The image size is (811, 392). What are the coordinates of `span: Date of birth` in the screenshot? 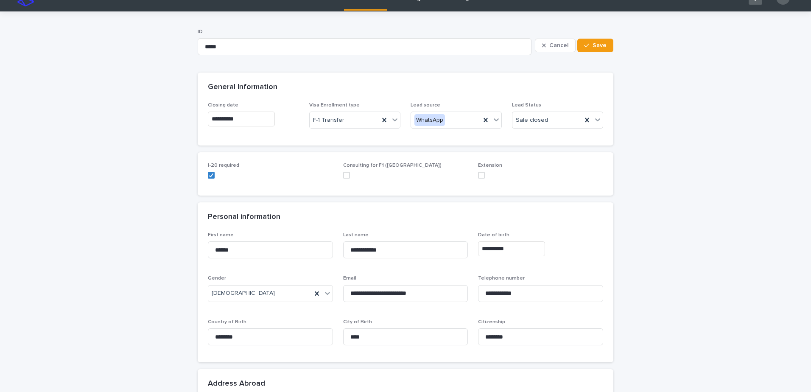 It's located at (494, 235).